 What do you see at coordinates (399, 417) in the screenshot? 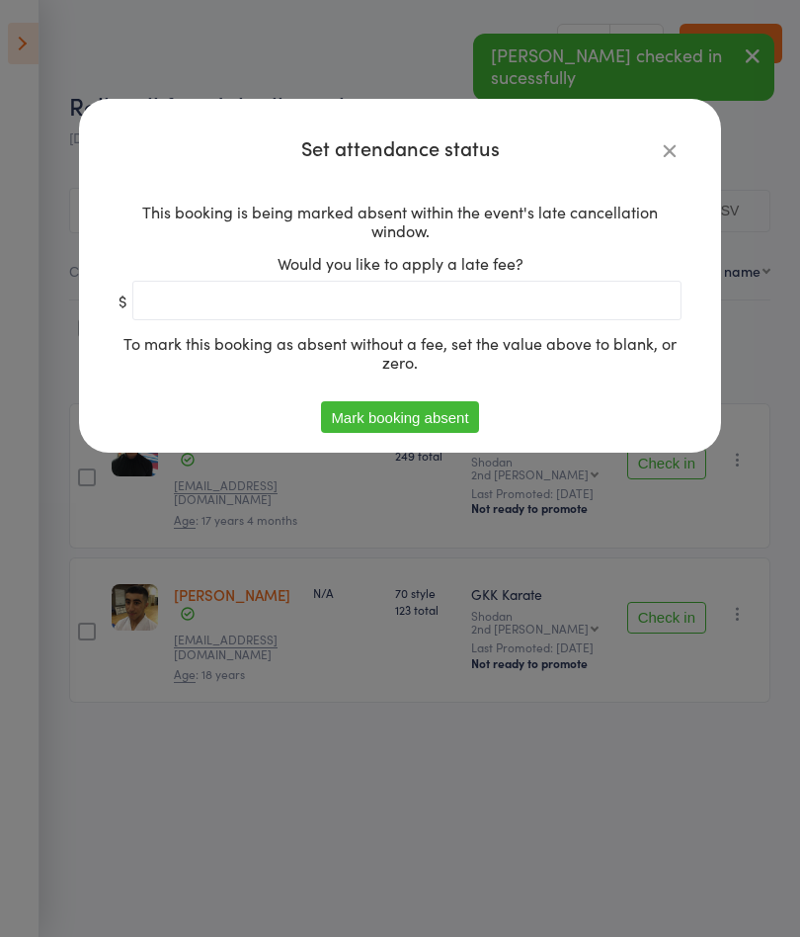
I see `button: Mark booking absent` at bounding box center [399, 417].